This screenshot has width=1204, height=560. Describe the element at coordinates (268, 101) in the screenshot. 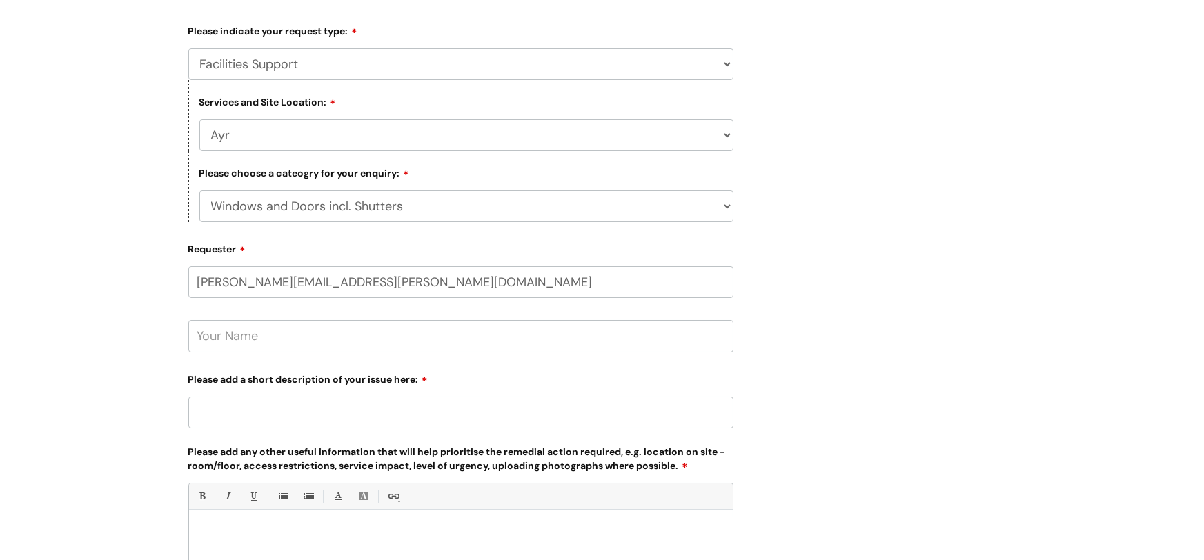

I see `label: Services and Site Location:` at that location.